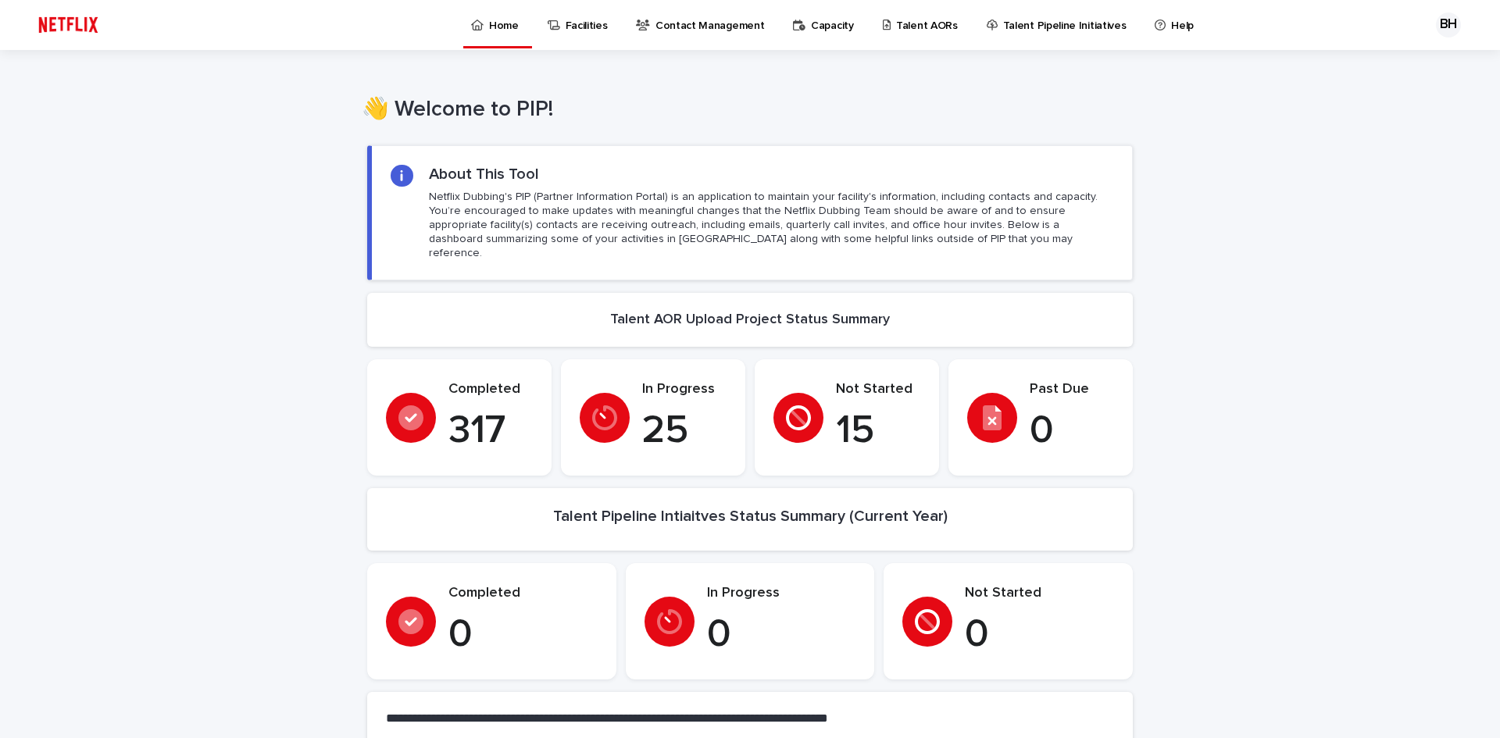 The height and width of the screenshot is (738, 1500). Describe the element at coordinates (484, 174) in the screenshot. I see `h2: About This Tool` at that location.